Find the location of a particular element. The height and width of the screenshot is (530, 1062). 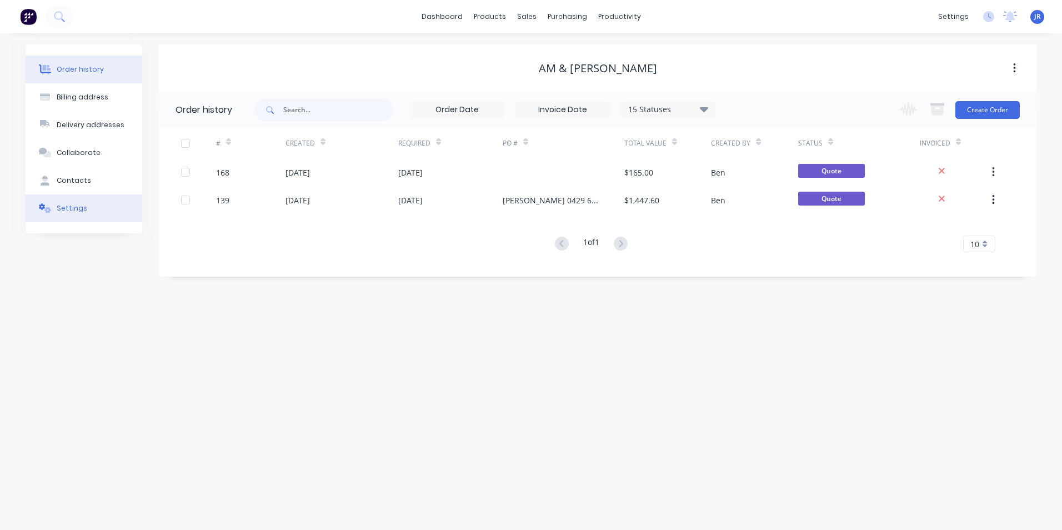

div: Delivery addresses is located at coordinates (91, 125).